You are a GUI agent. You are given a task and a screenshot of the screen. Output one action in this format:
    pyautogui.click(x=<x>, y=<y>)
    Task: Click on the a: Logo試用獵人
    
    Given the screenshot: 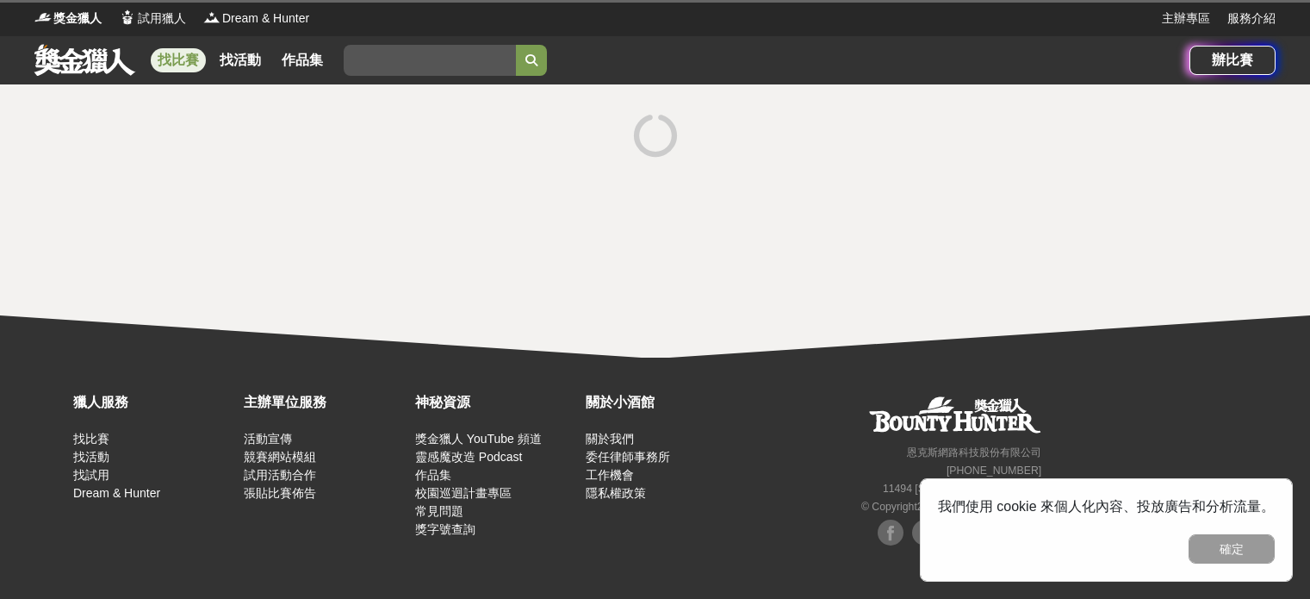 What is the action you would take?
    pyautogui.click(x=152, y=18)
    